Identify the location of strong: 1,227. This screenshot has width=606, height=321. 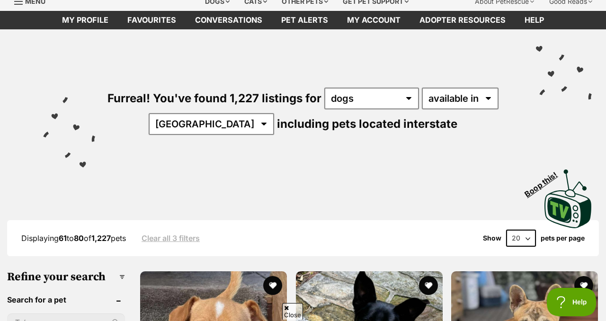
(101, 238).